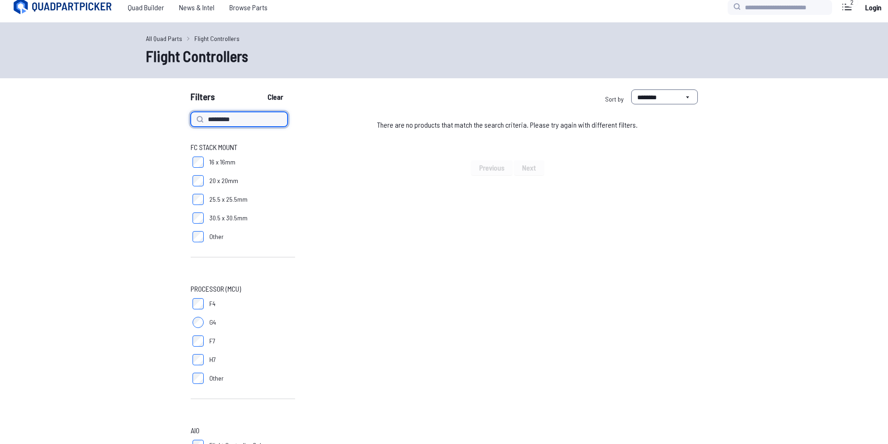 The width and height of the screenshot is (888, 444). I want to click on h1: Flight Controllers, so click(444, 56).